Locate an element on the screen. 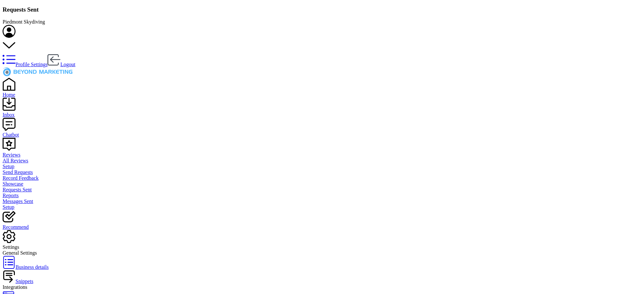 This screenshot has width=620, height=294. div: Record Feedback is located at coordinates (310, 178).